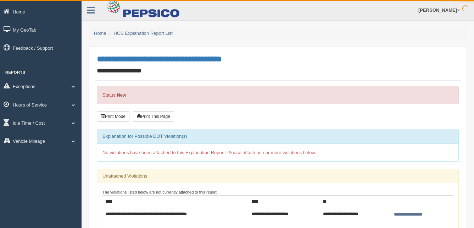 Image resolution: width=474 pixels, height=228 pixels. Describe the element at coordinates (100, 33) in the screenshot. I see `a: Home` at that location.